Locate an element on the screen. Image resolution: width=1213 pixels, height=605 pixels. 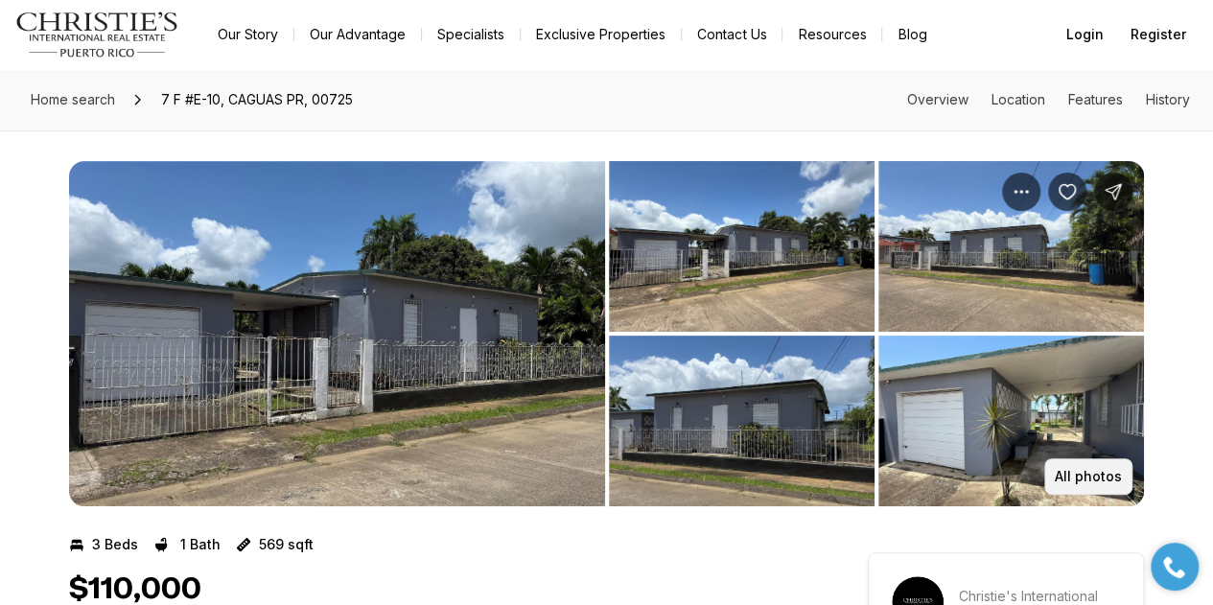
a: Our Story is located at coordinates (247, 35).